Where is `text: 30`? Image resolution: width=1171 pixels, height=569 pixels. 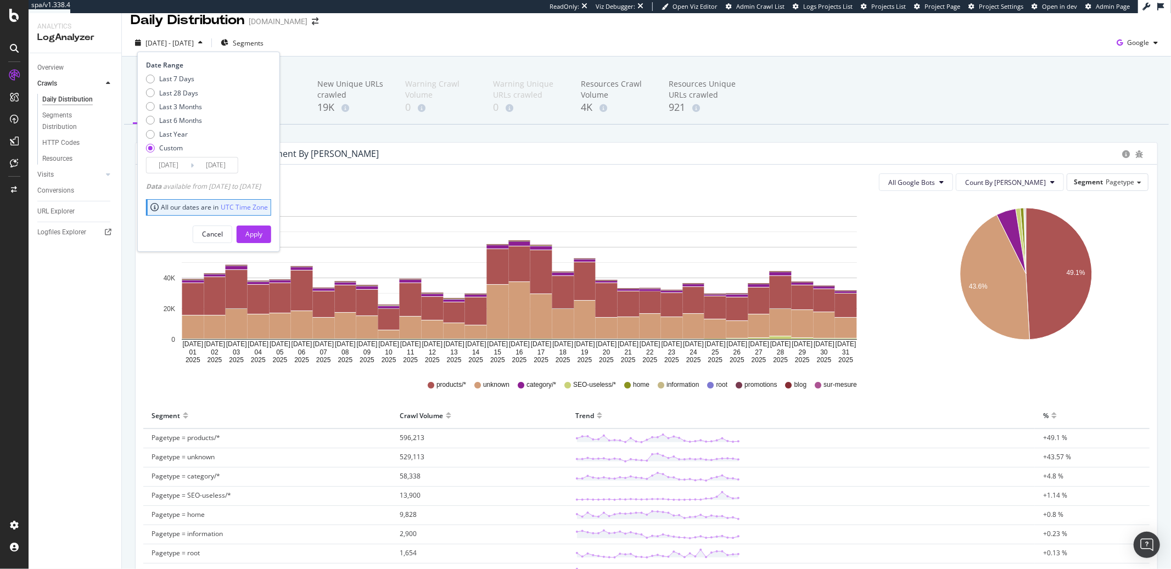
text: 30 is located at coordinates (824, 352).